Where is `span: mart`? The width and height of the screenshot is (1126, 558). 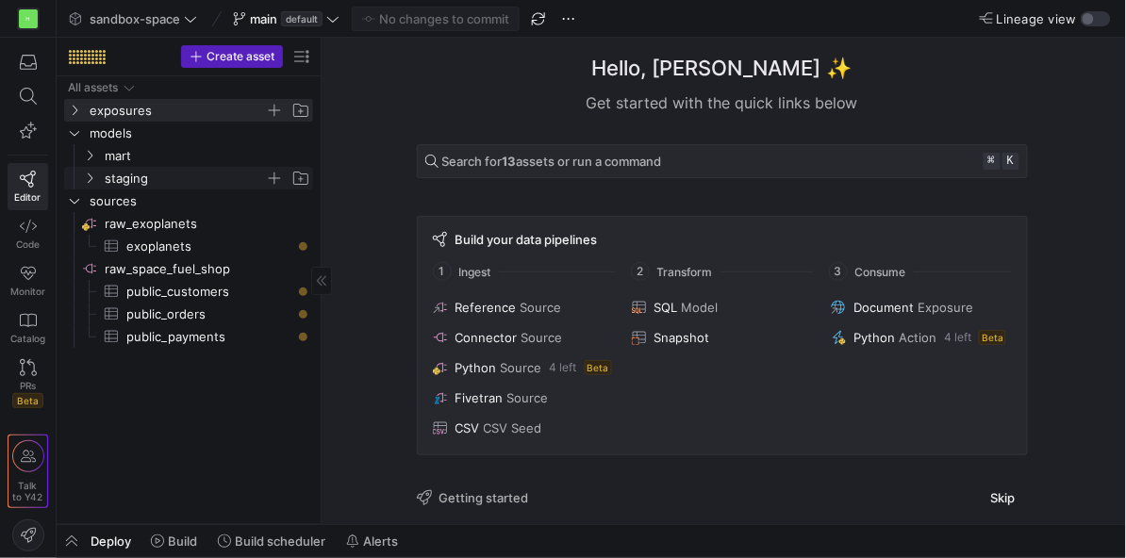
span: mart is located at coordinates (208, 156).